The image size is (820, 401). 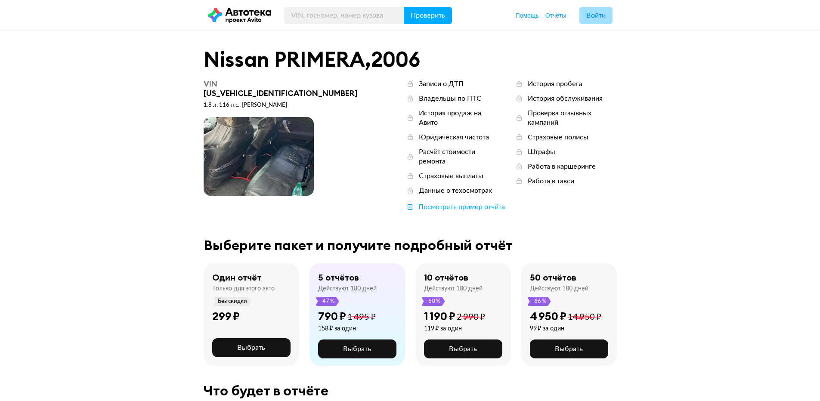 What do you see at coordinates (226, 316) in the screenshot?
I see `div: 299 ₽` at bounding box center [226, 316].